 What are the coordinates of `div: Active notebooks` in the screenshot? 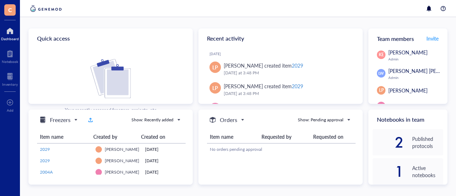 It's located at (428, 172).